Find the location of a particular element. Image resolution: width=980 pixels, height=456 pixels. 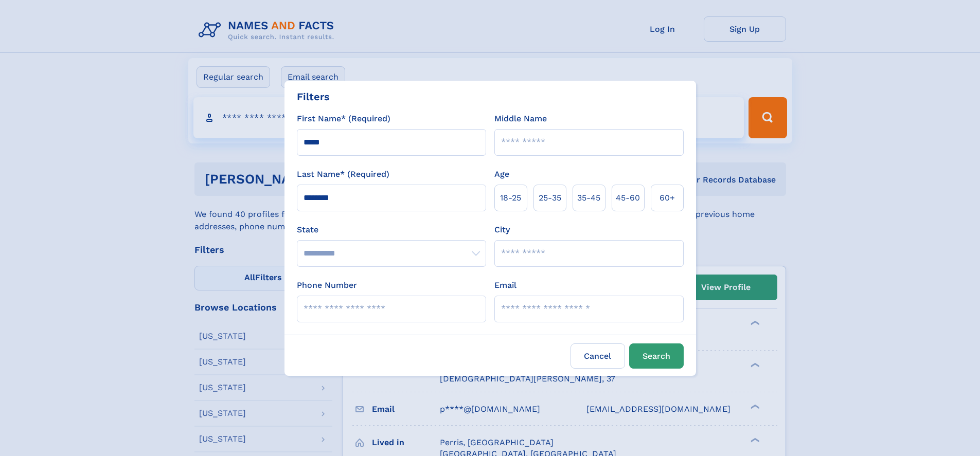

label: Cancel is located at coordinates (598, 356).